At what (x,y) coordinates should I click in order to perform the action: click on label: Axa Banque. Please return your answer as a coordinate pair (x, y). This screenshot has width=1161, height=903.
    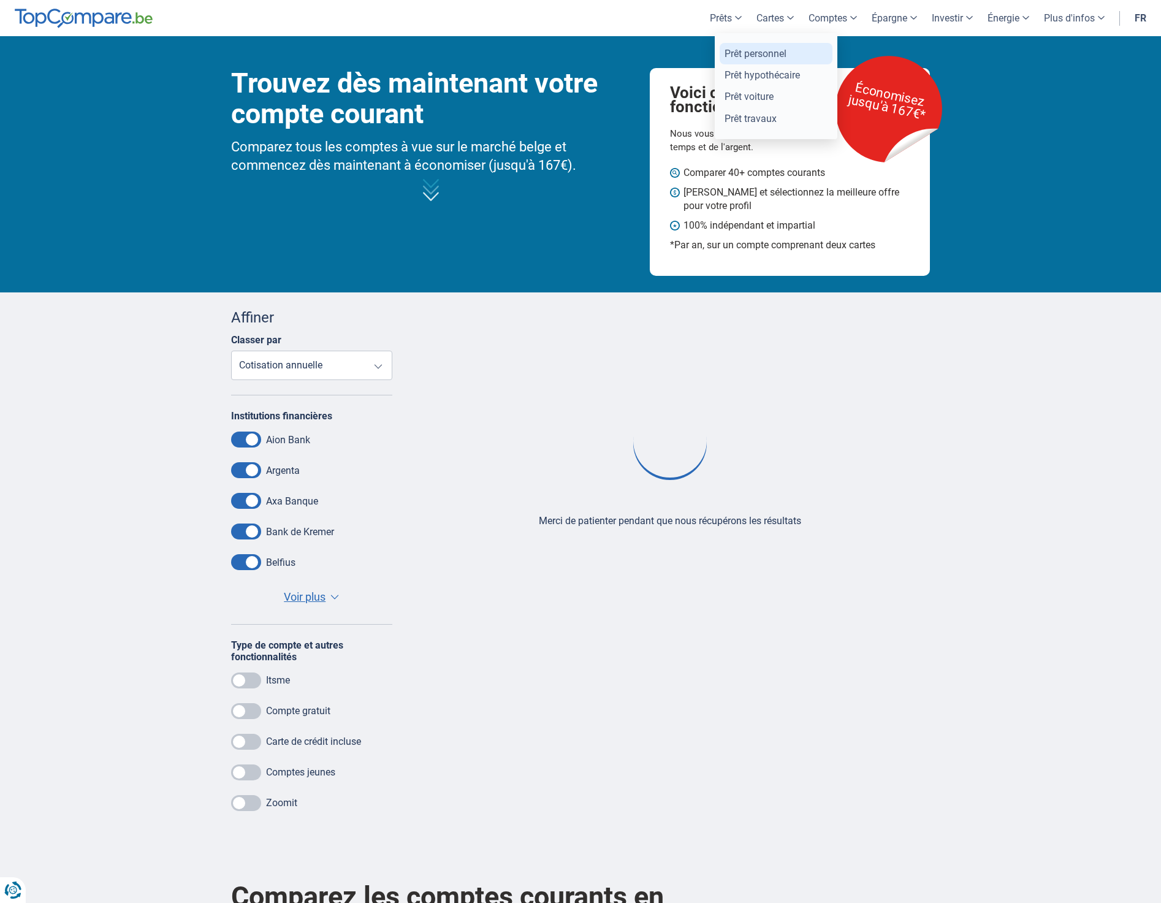
    Looking at the image, I should click on (292, 501).